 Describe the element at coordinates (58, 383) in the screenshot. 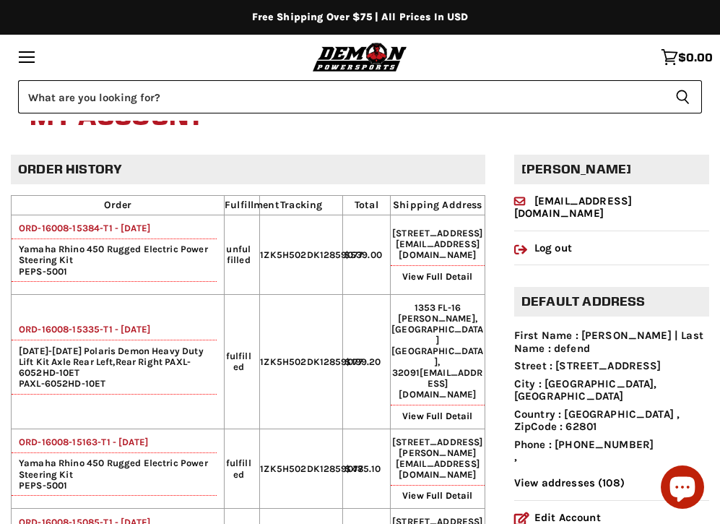

I see `span: PAXL-6052HD-10ET` at that location.